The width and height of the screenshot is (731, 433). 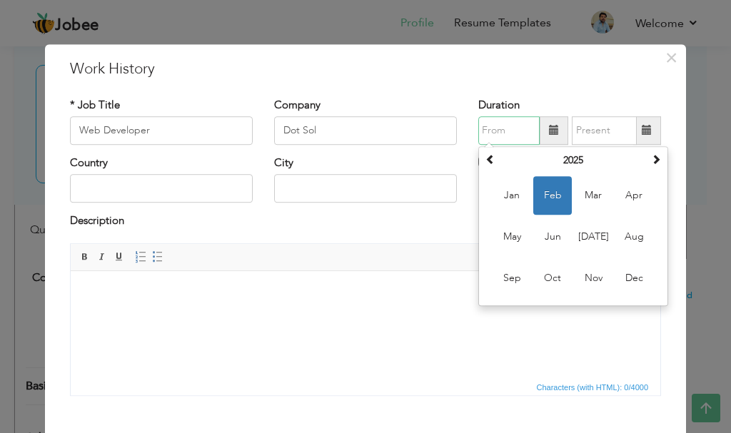 What do you see at coordinates (365, 69) in the screenshot?
I see `h3: Work History` at bounding box center [365, 69].